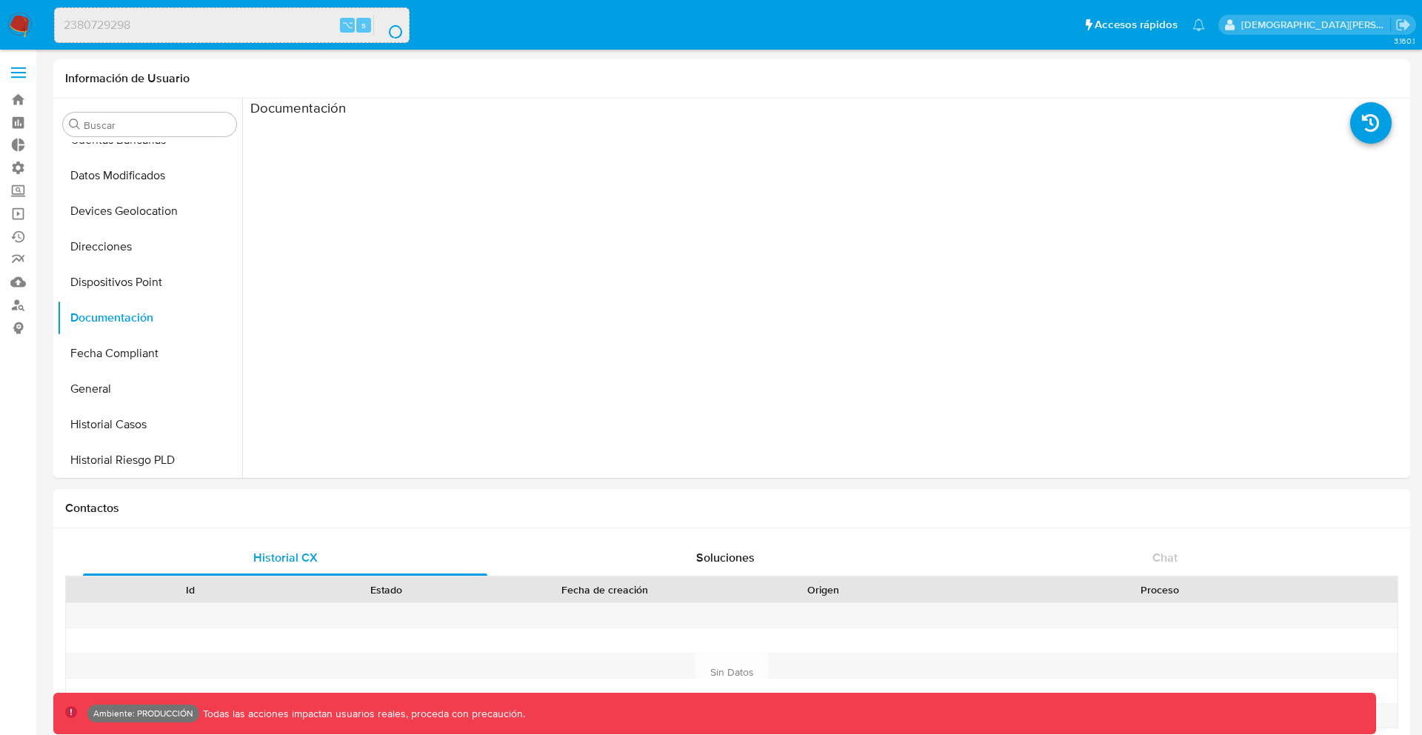 The height and width of the screenshot is (735, 1422). I want to click on button: Documentación, so click(150, 318).